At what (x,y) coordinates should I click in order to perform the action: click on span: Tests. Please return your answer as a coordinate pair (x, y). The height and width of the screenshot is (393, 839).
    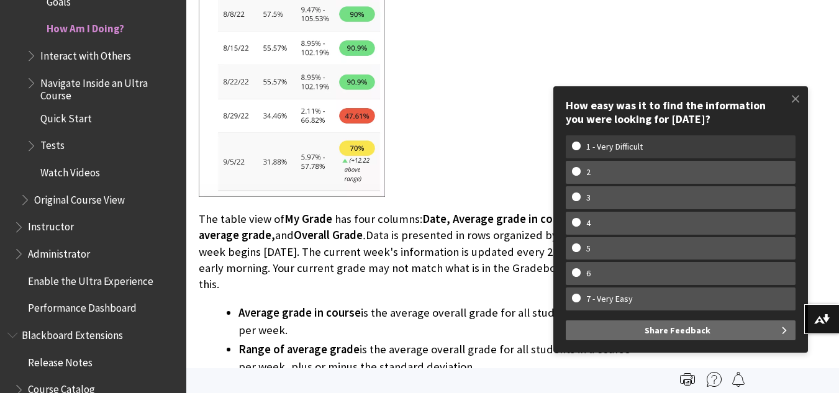
    Looking at the image, I should click on (52, 144).